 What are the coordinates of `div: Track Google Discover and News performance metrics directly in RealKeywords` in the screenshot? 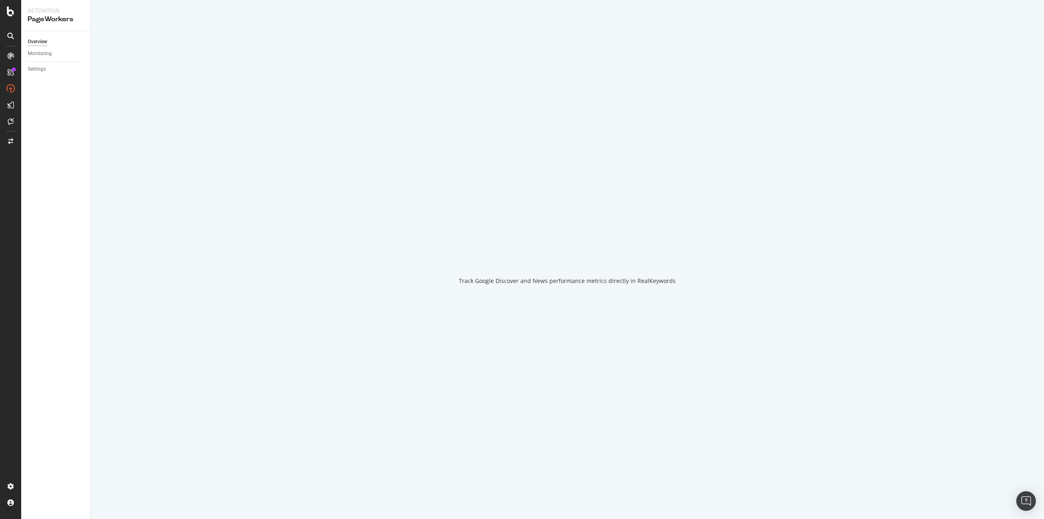 It's located at (568, 281).